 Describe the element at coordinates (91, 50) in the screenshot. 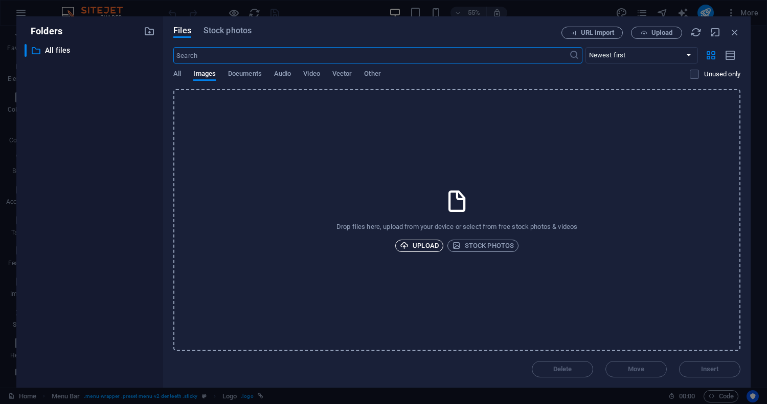

I see `p: All files` at that location.